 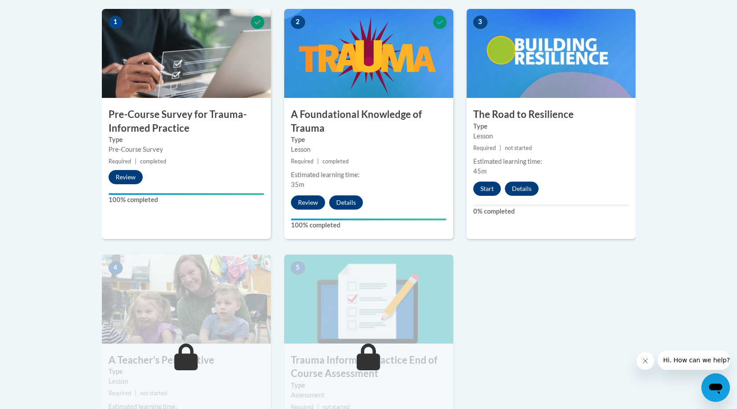 What do you see at coordinates (298, 268) in the screenshot?
I see `span: 5` at bounding box center [298, 268].